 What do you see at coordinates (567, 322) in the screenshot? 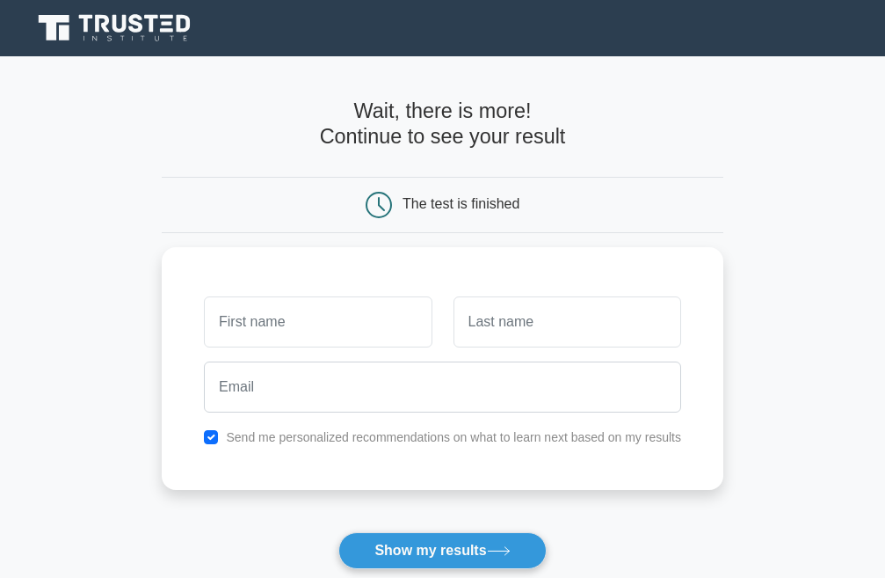
I see `input: Last name` at bounding box center [567, 322].